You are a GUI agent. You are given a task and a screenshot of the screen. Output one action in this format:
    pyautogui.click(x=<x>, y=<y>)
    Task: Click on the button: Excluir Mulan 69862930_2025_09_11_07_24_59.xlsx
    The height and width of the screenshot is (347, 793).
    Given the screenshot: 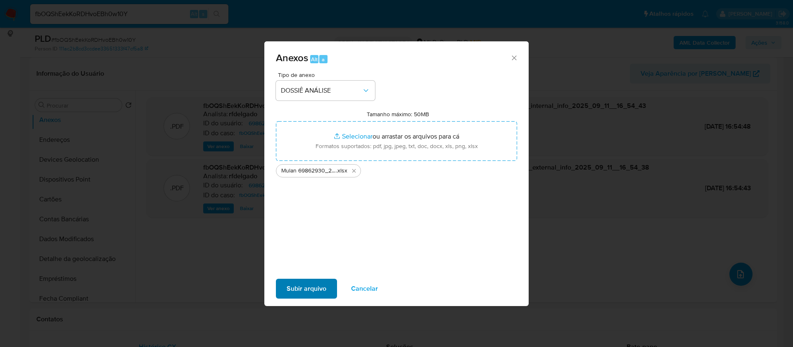 What is the action you would take?
    pyautogui.click(x=354, y=171)
    